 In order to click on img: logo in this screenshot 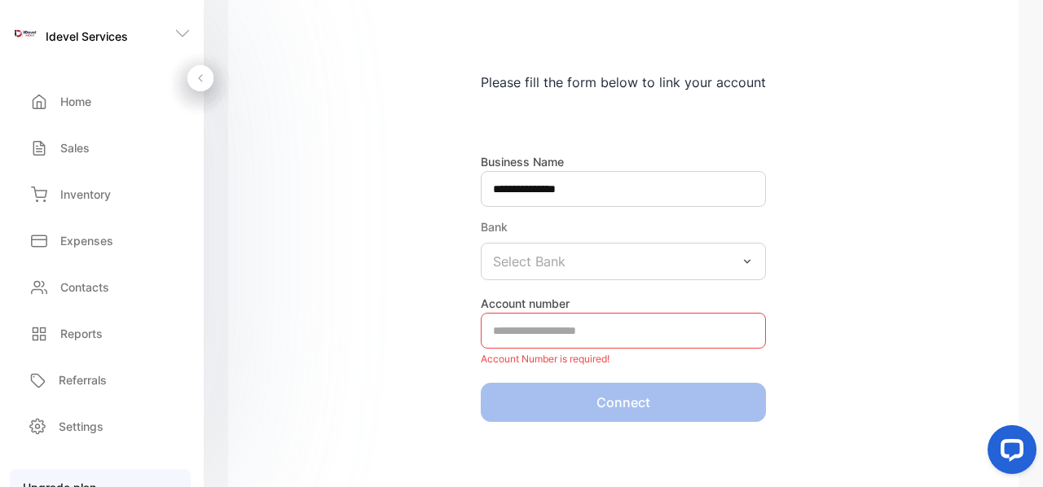, I will do `click(25, 33)`.